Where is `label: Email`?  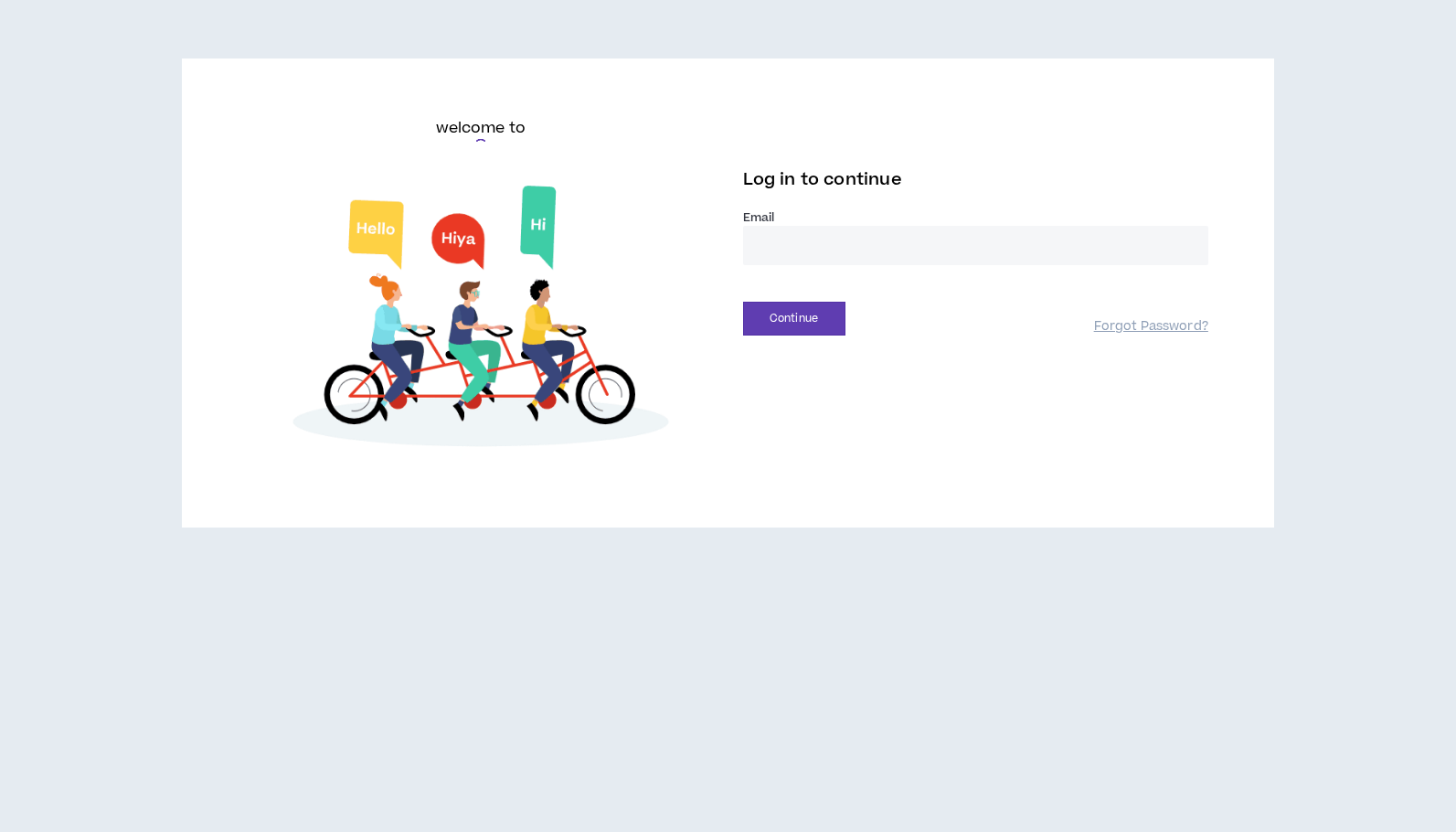 label: Email is located at coordinates (975, 217).